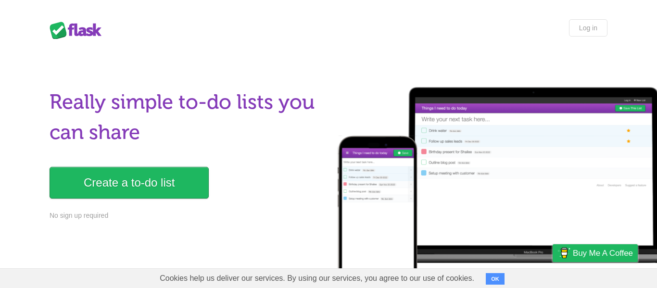  What do you see at coordinates (564, 253) in the screenshot?
I see `img: Buy me a coffee` at bounding box center [564, 253].